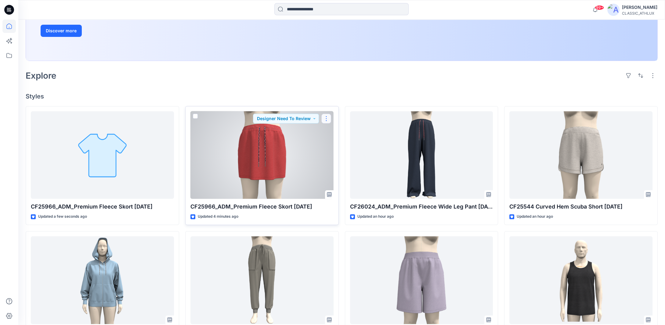 The width and height of the screenshot is (665, 325). Describe the element at coordinates (218, 217) in the screenshot. I see `p: Updated 4 minutes ago` at that location.